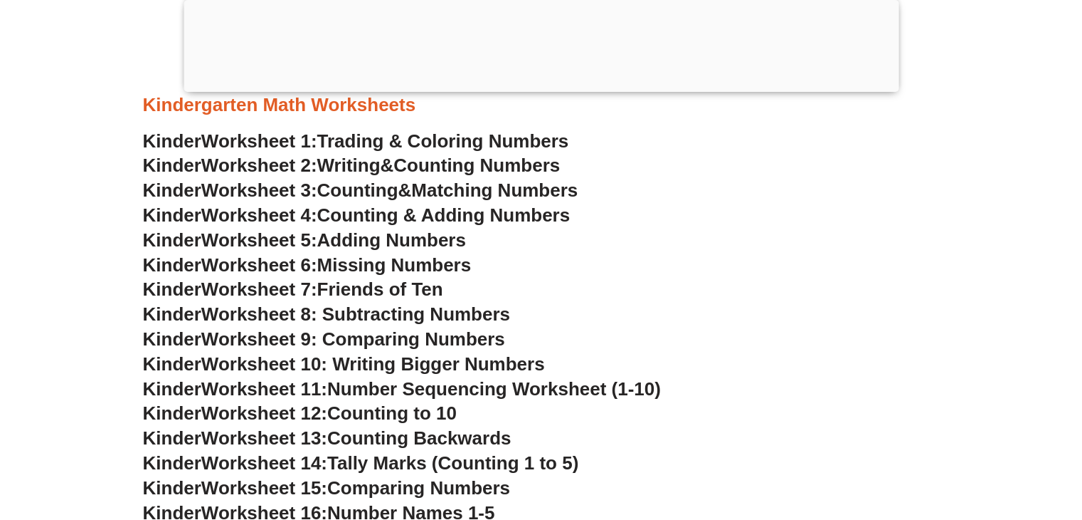 This screenshot has height=520, width=1082. Describe the element at coordinates (264, 413) in the screenshot. I see `span: Worksheet 12:` at that location.